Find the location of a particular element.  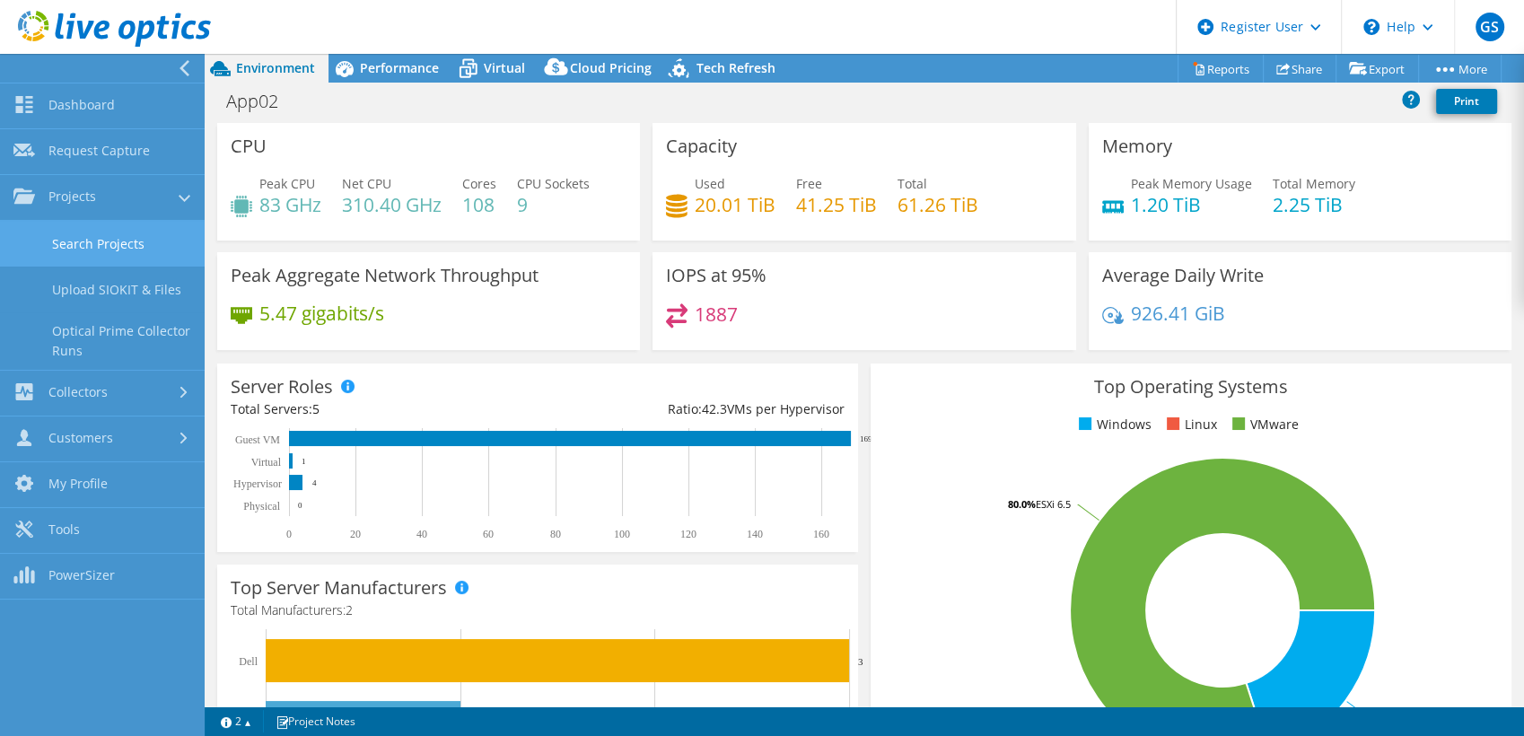

text: 80 is located at coordinates (556, 534).